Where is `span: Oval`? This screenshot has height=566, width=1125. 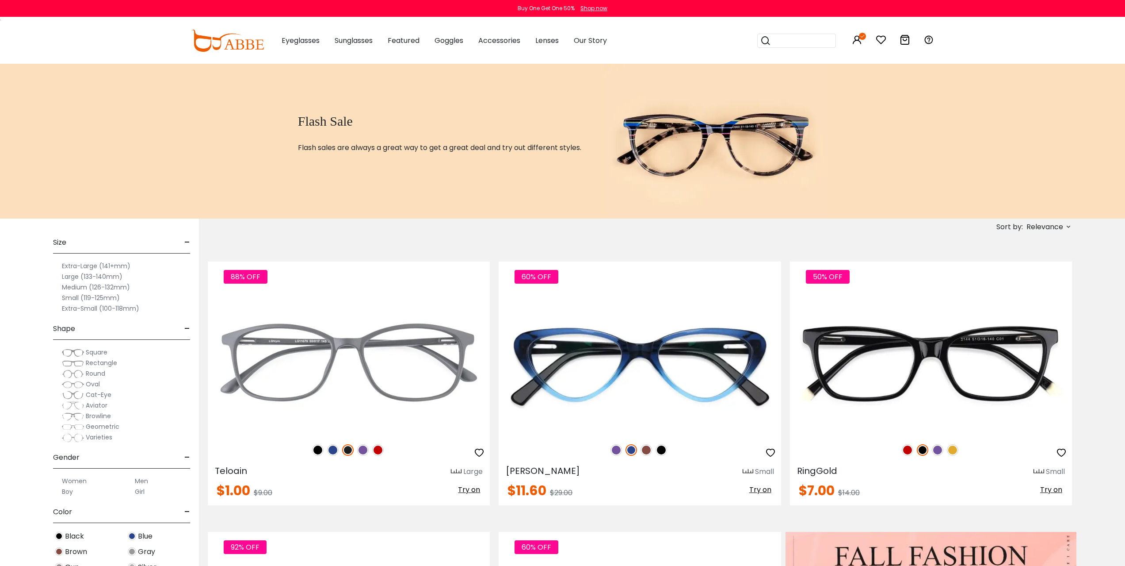 span: Oval is located at coordinates (93, 384).